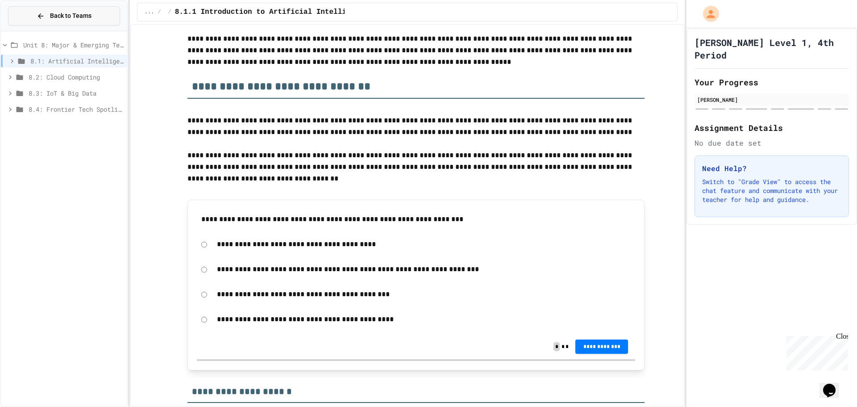 Image resolution: width=857 pixels, height=407 pixels. I want to click on span: 8.1.1 Introduction to Artificial Intelligence, so click(271, 12).